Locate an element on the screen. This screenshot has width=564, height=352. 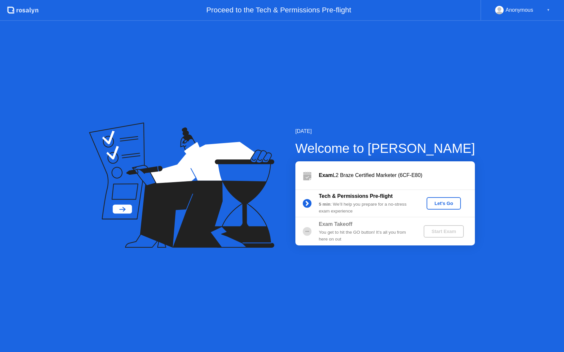
b: Tech & Permissions Pre-flight is located at coordinates (356, 196).